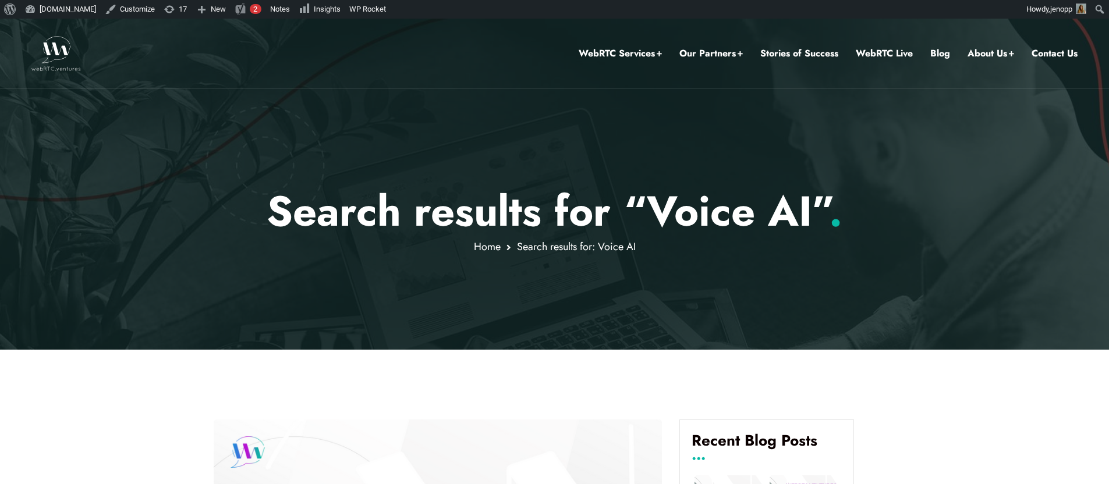  What do you see at coordinates (487, 247) in the screenshot?
I see `a: Home` at bounding box center [487, 247].